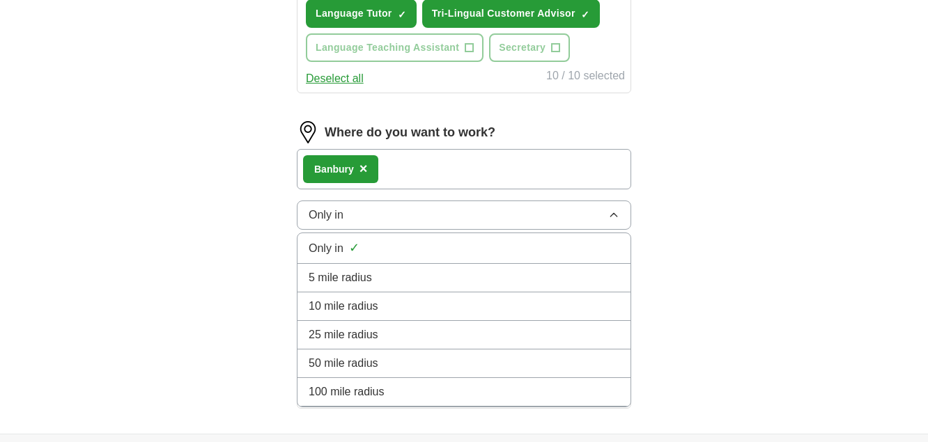 Image resolution: width=928 pixels, height=442 pixels. Describe the element at coordinates (585, 77) in the screenshot. I see `div: 10 / 10 selected` at that location.